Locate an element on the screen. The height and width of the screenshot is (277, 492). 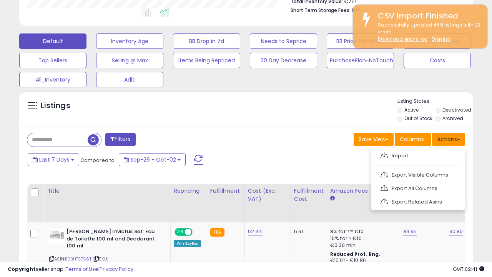
a: Export Related Asins is located at coordinates (417, 201).